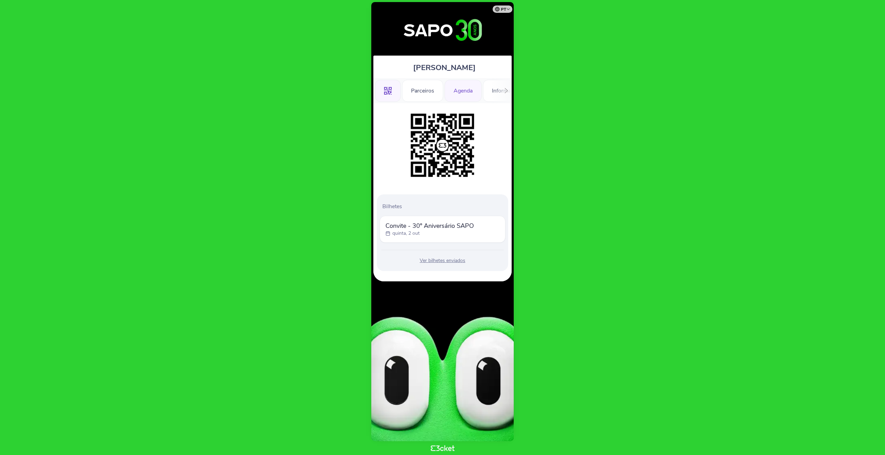  What do you see at coordinates (442, 145) in the screenshot?
I see `img: 5b568f54302d4e3c9ff5623c1aa6e63c.png` at bounding box center [442, 145].